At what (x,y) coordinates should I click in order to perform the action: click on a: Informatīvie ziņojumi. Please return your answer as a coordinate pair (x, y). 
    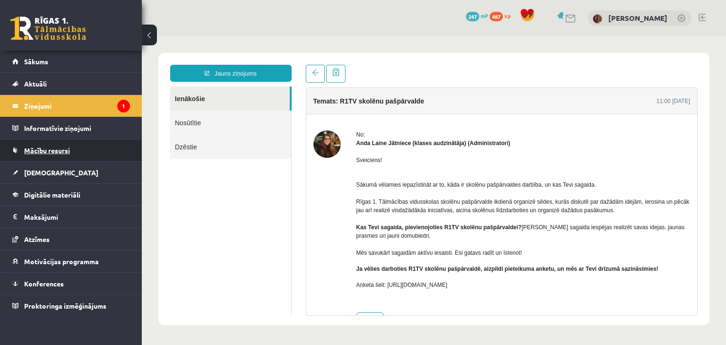
    Looking at the image, I should click on (71, 128).